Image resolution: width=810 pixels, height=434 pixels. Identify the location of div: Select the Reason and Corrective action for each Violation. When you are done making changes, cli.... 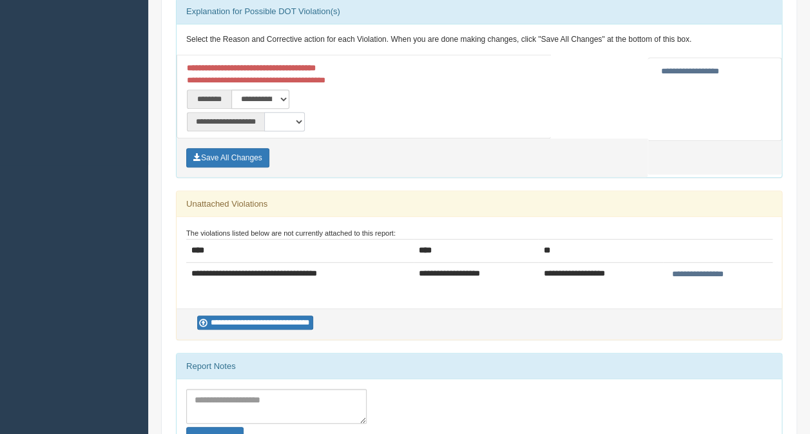
(479, 40).